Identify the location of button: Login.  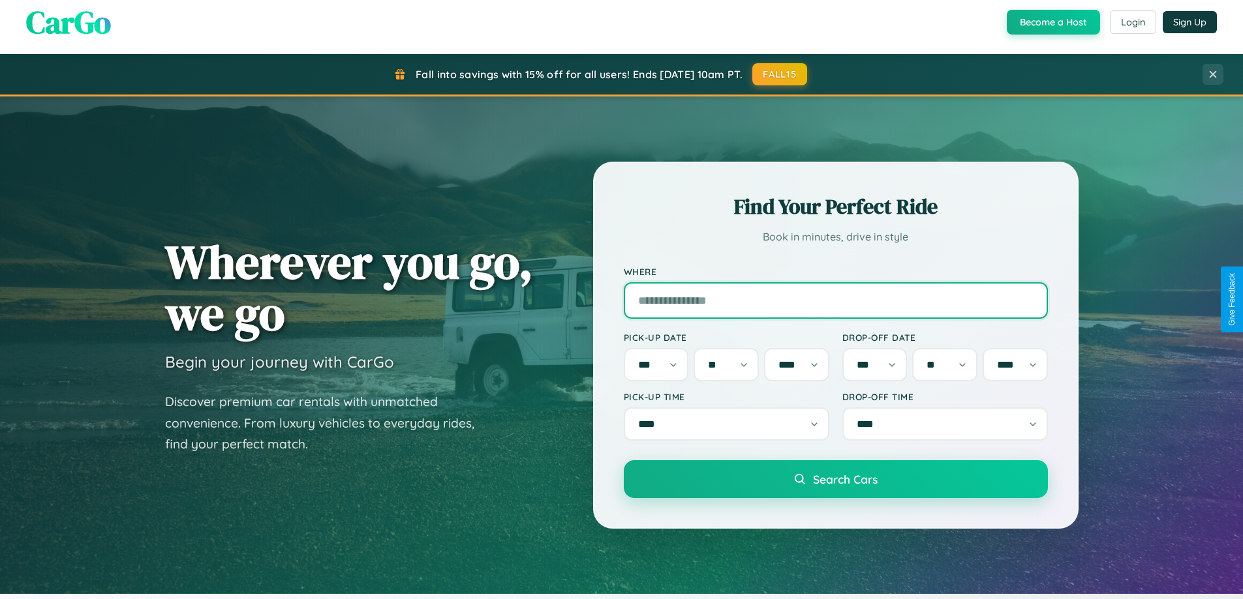
(1132, 22).